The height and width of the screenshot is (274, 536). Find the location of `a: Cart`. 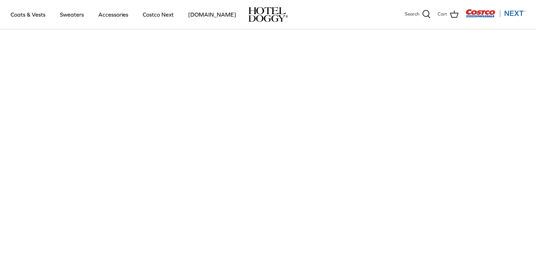

a: Cart is located at coordinates (448, 14).